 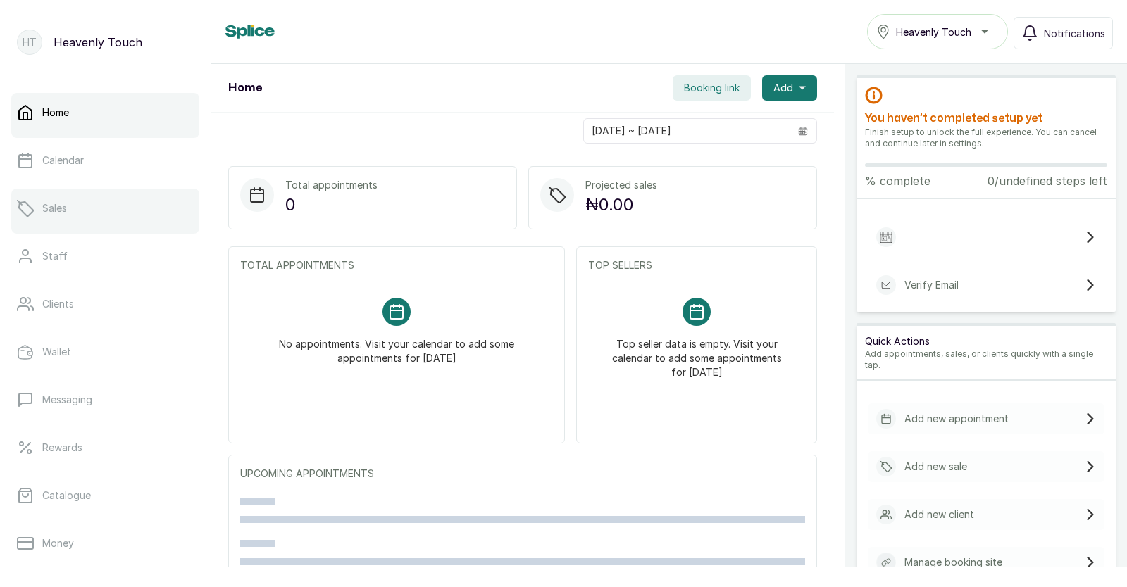 What do you see at coordinates (803, 131) in the screenshot?
I see `svg: calendar` at bounding box center [803, 131].